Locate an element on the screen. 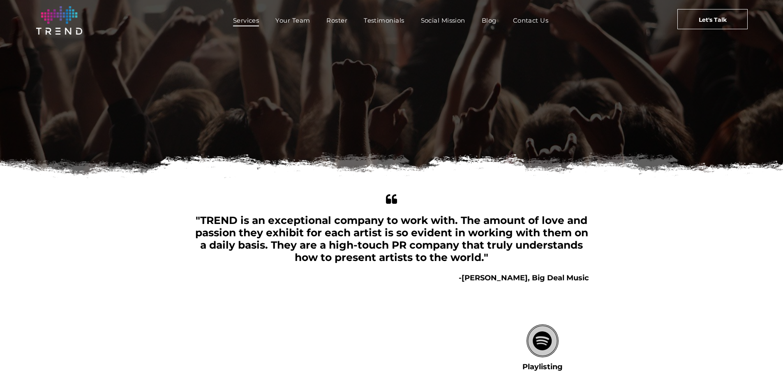  a: Roster is located at coordinates (337, 20).